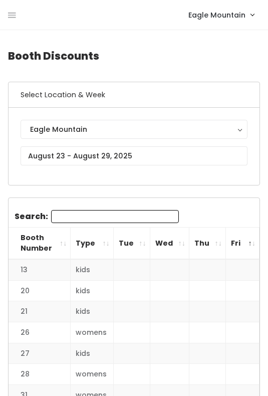 Image resolution: width=268 pixels, height=396 pixels. I want to click on input: August 23 - August 29, 2025, so click(134, 156).